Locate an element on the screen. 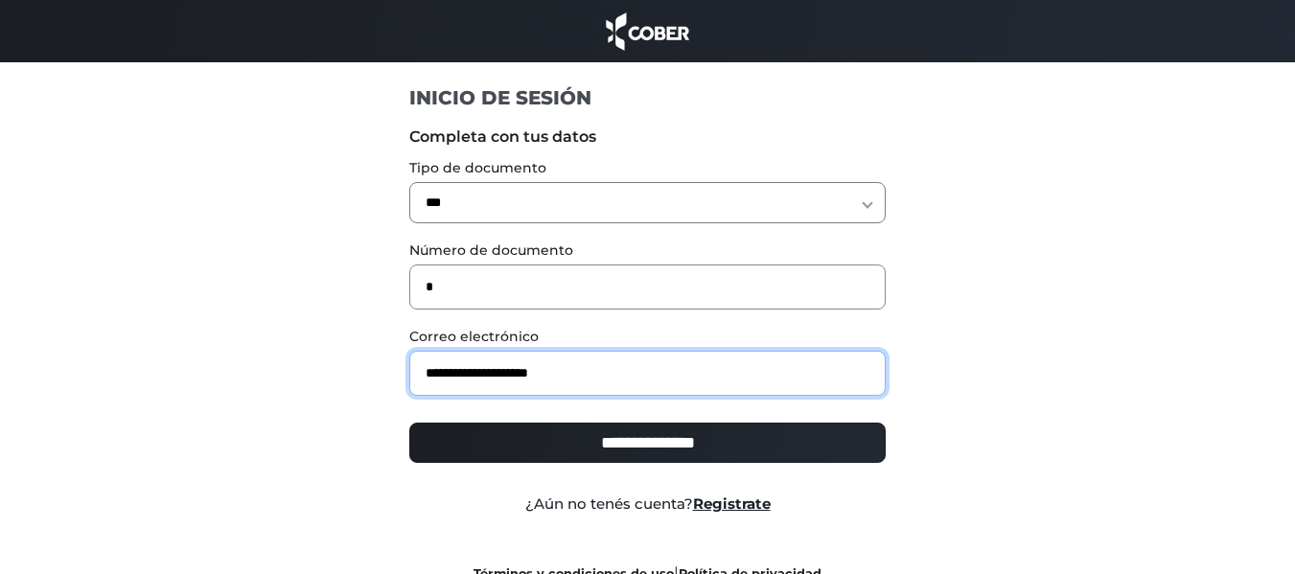 The height and width of the screenshot is (574, 1295). label: Tipo de documento is located at coordinates (647, 168).